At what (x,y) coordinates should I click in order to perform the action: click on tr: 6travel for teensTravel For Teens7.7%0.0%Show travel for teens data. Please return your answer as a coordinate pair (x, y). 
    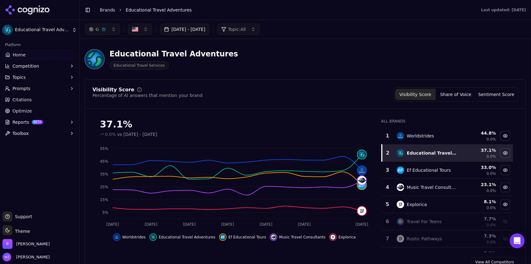
    Looking at the image, I should click on (447, 221).